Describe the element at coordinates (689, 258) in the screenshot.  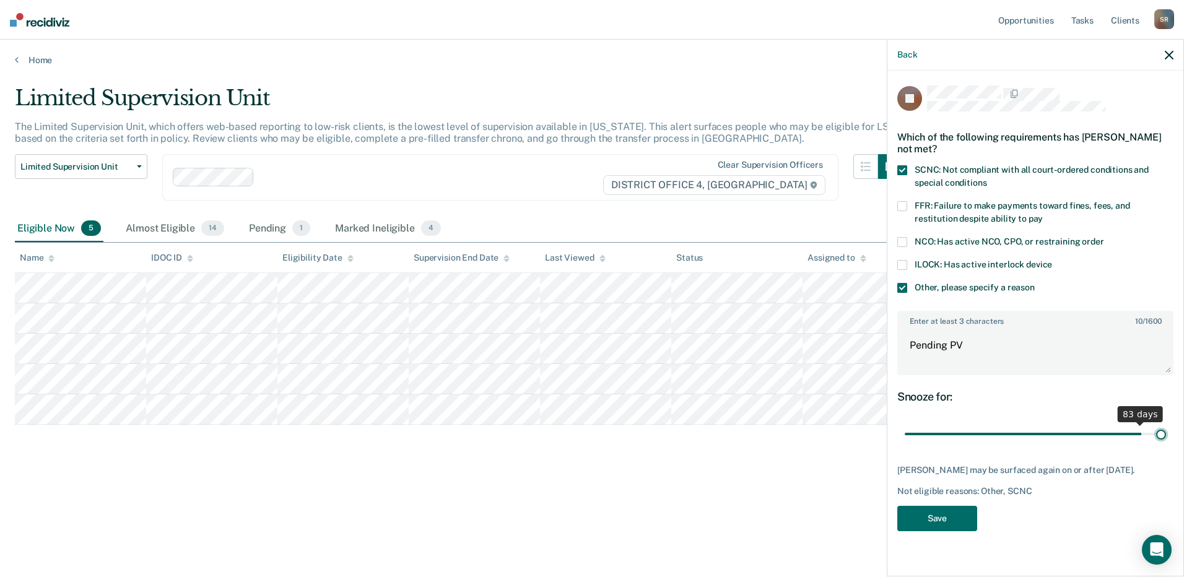
I see `div: Status` at that location.